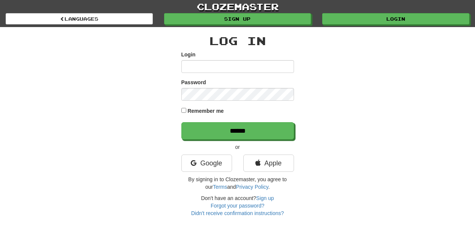  Describe the element at coordinates (237, 213) in the screenshot. I see `a: Didn't receive confirmation instructions?` at that location.